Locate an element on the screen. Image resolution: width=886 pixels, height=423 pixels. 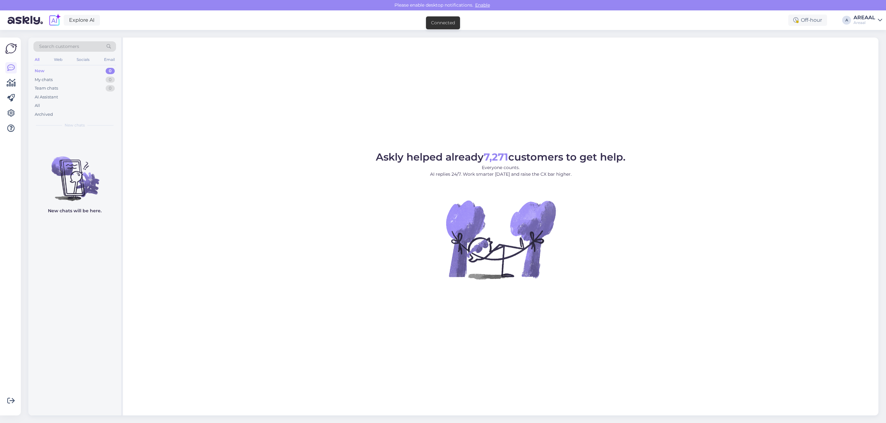
div: AREAAL is located at coordinates (864, 18).